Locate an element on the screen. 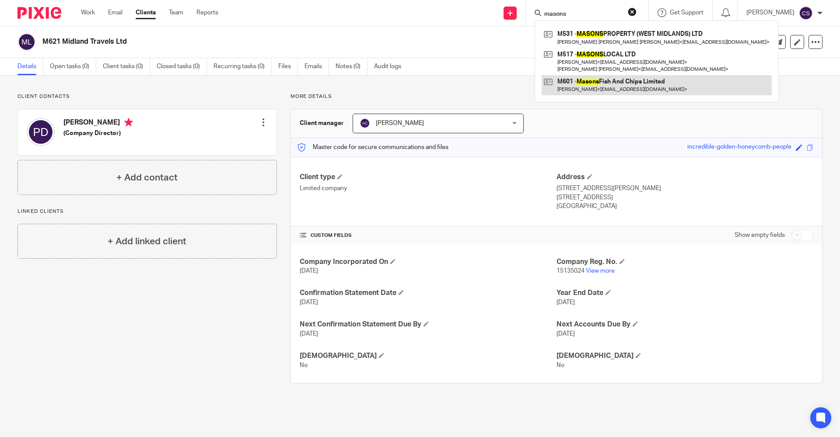  p: Limited company is located at coordinates (428, 189).